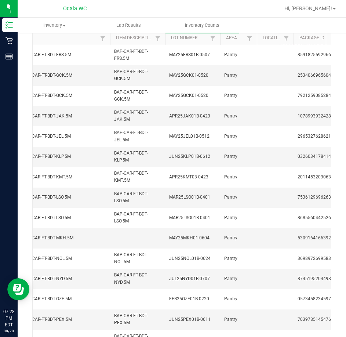  What do you see at coordinates (318, 116) in the screenshot?
I see `span: 1078993932428204` at bounding box center [318, 116].